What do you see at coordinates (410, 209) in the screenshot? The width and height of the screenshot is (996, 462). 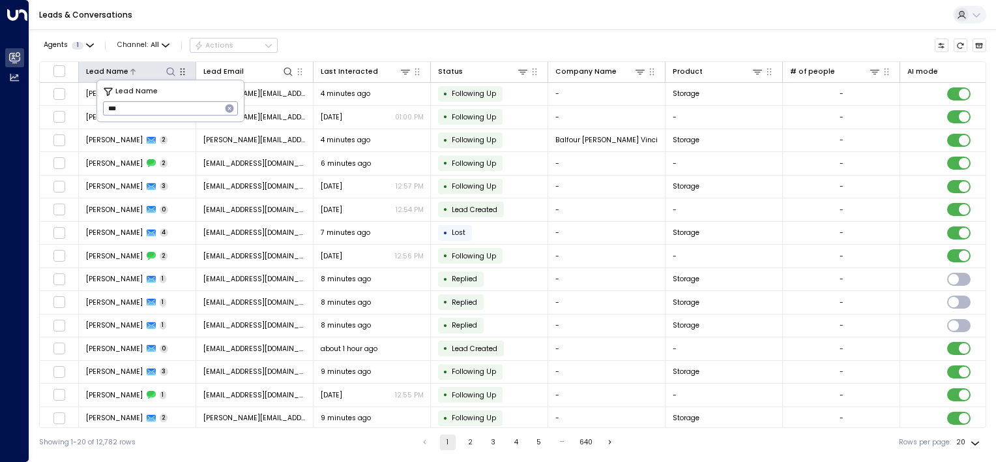 I see `p: 12:54 PM` at bounding box center [410, 209].